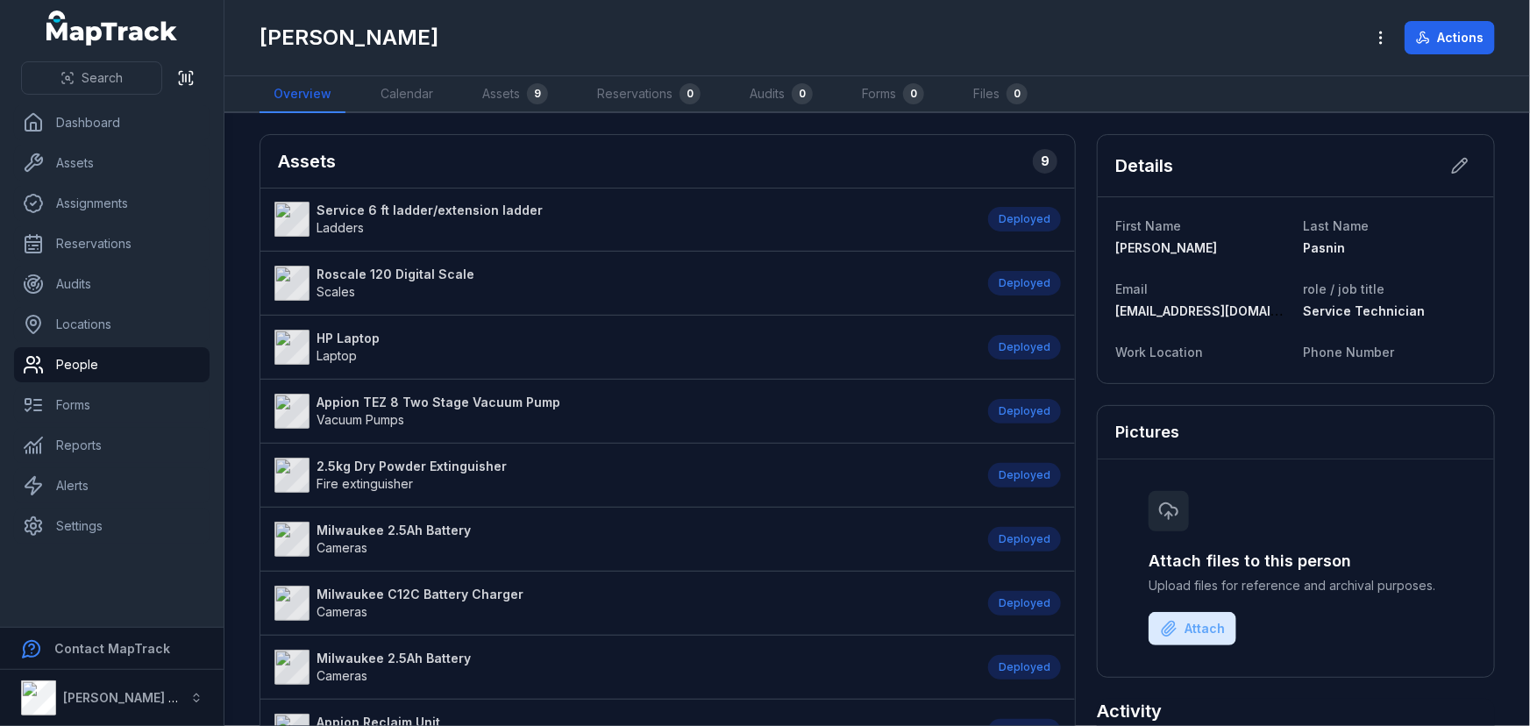 Image resolution: width=1530 pixels, height=726 pixels. What do you see at coordinates (111, 284) in the screenshot?
I see `a: Audits` at bounding box center [111, 284].